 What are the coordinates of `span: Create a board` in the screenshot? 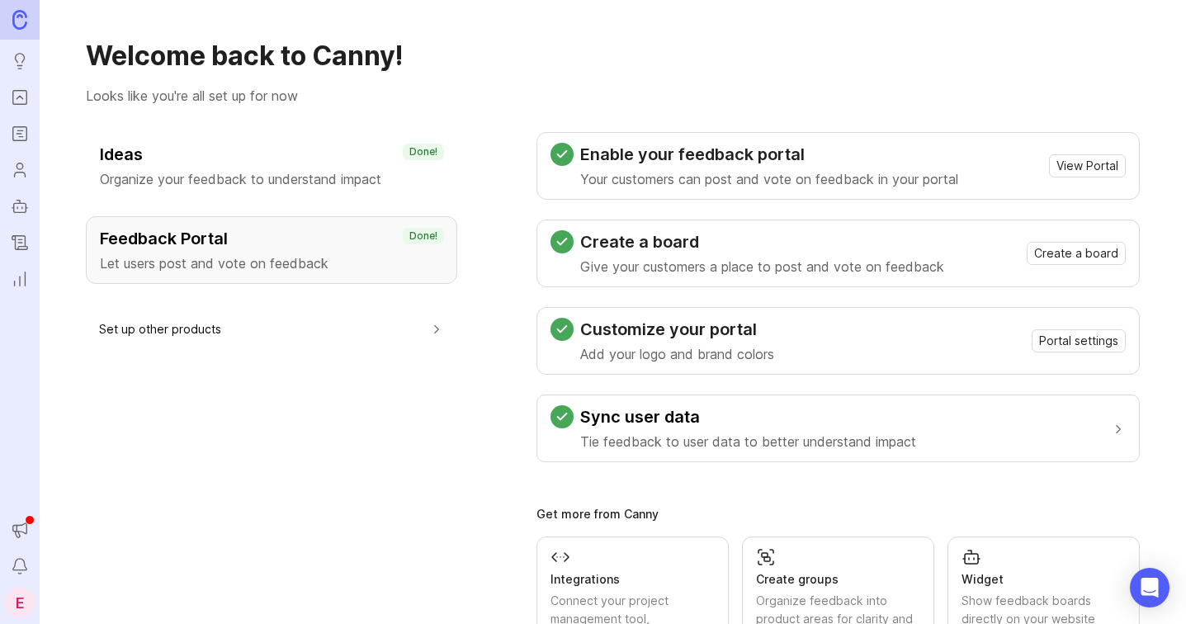 It's located at (1077, 253).